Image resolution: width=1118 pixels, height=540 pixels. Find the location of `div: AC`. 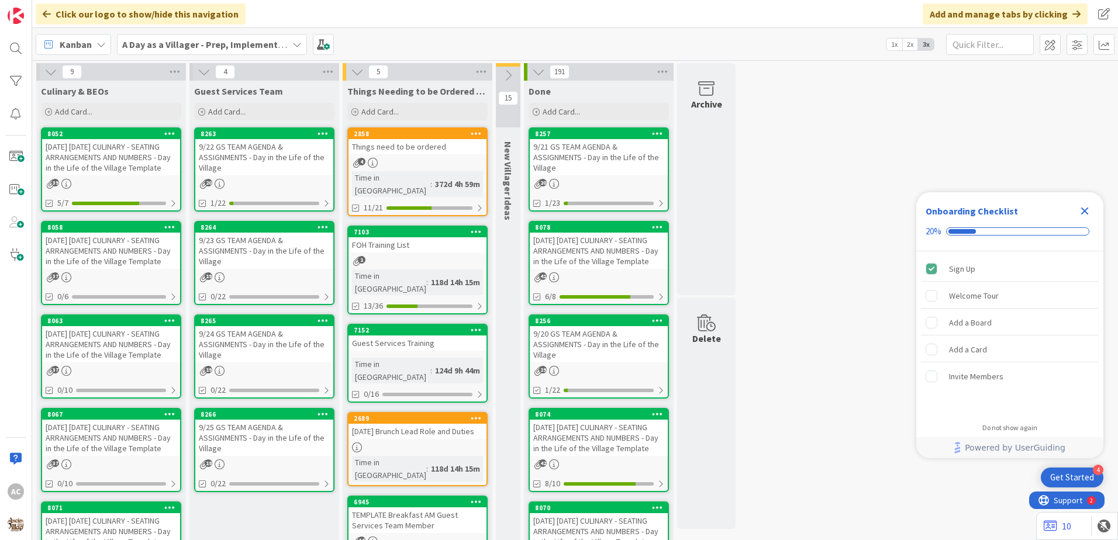

div: AC is located at coordinates (16, 492).